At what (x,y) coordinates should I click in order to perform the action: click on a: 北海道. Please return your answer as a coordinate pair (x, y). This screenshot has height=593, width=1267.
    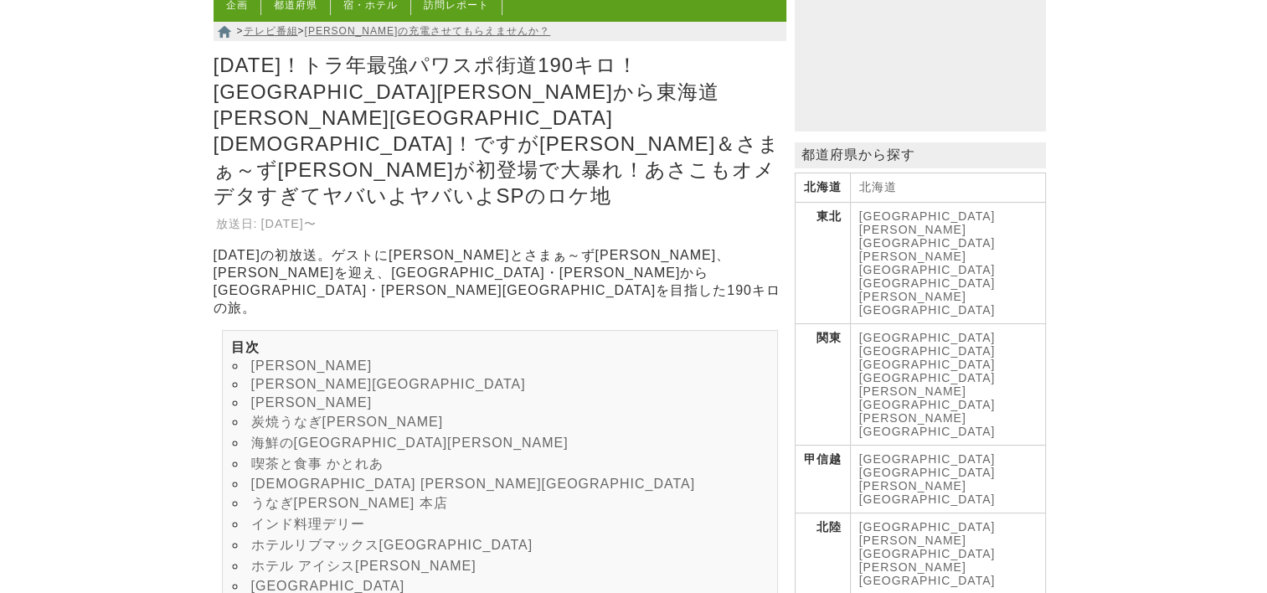
    Looking at the image, I should click on (878, 187).